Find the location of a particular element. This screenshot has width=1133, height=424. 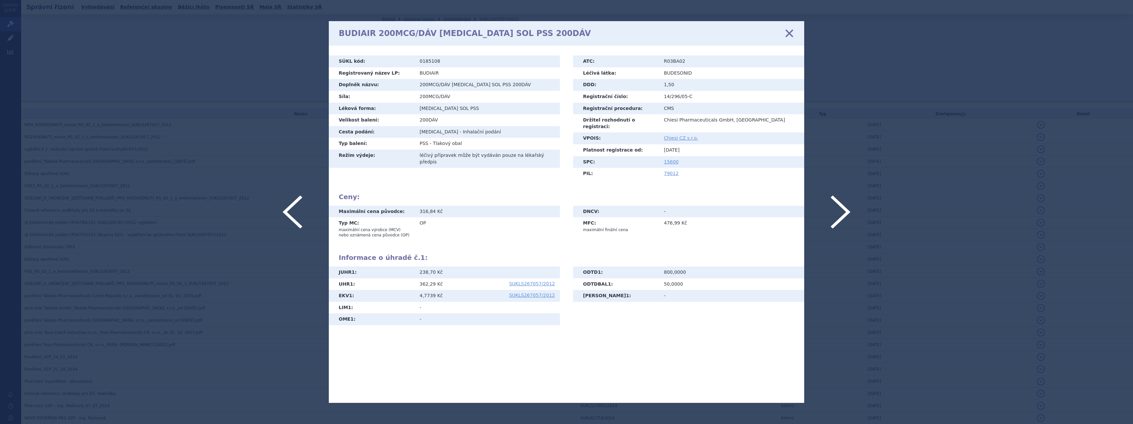

h2: Ceny: is located at coordinates (566, 197).